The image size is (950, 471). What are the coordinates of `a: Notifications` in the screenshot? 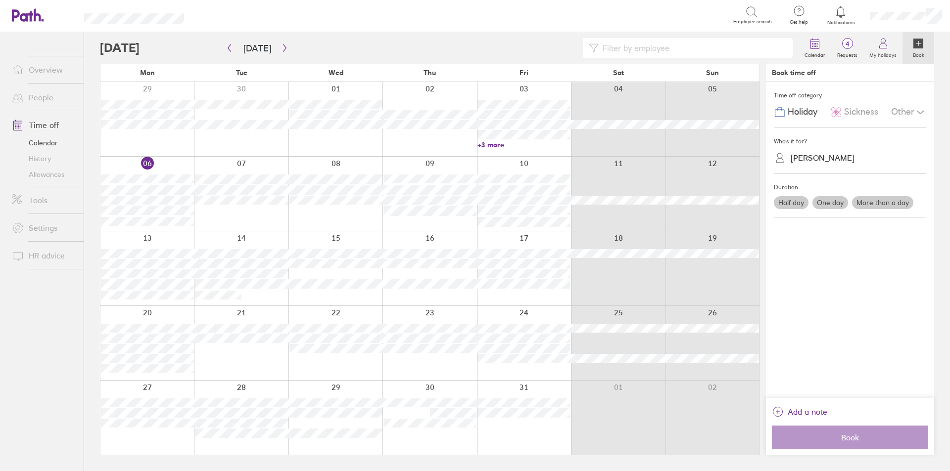 It's located at (840, 15).